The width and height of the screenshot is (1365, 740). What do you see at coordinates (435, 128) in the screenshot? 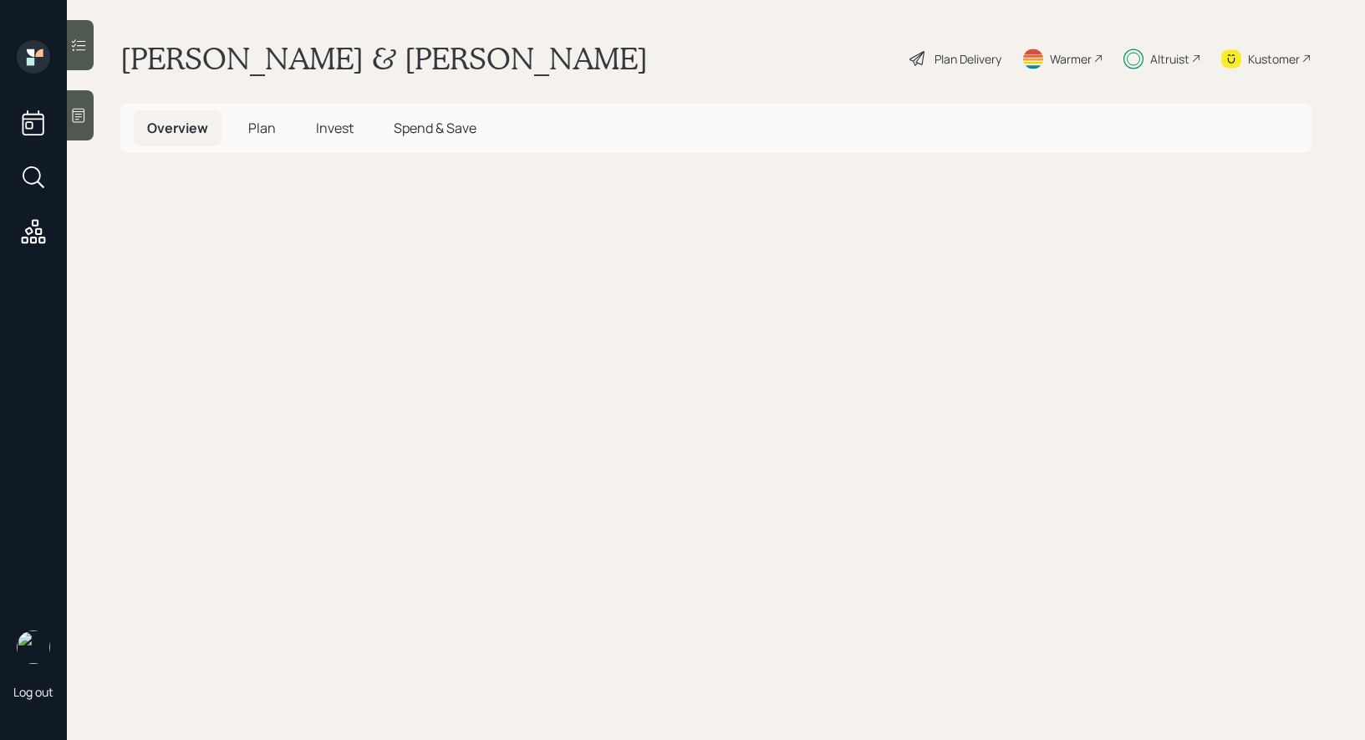
I see `span: Spend & Save` at bounding box center [435, 128].